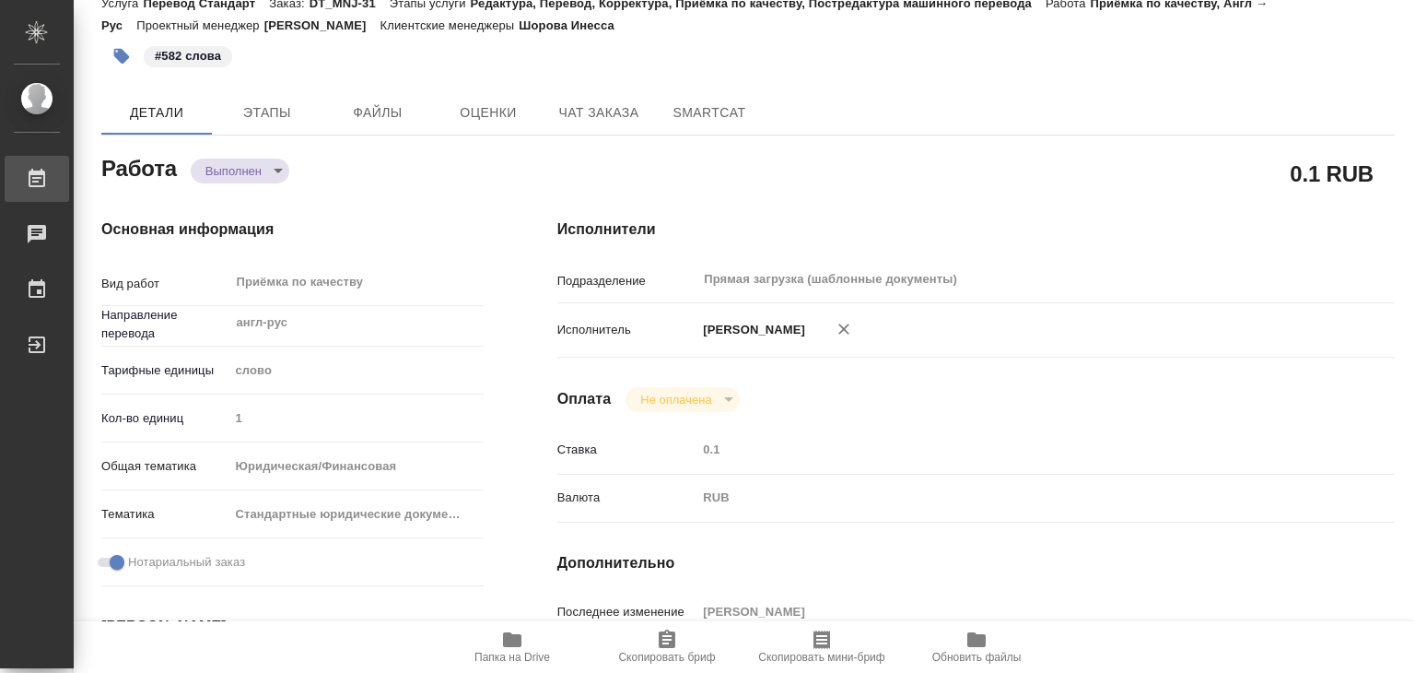 This screenshot has height=673, width=1415. What do you see at coordinates (233, 170) in the screenshot?
I see `button: Выполнен` at bounding box center [233, 170].